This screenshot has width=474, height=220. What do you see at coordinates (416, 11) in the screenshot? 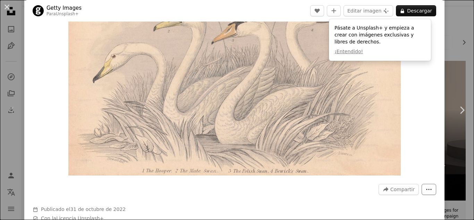
I see `button: Descargar` at bounding box center [416, 11].